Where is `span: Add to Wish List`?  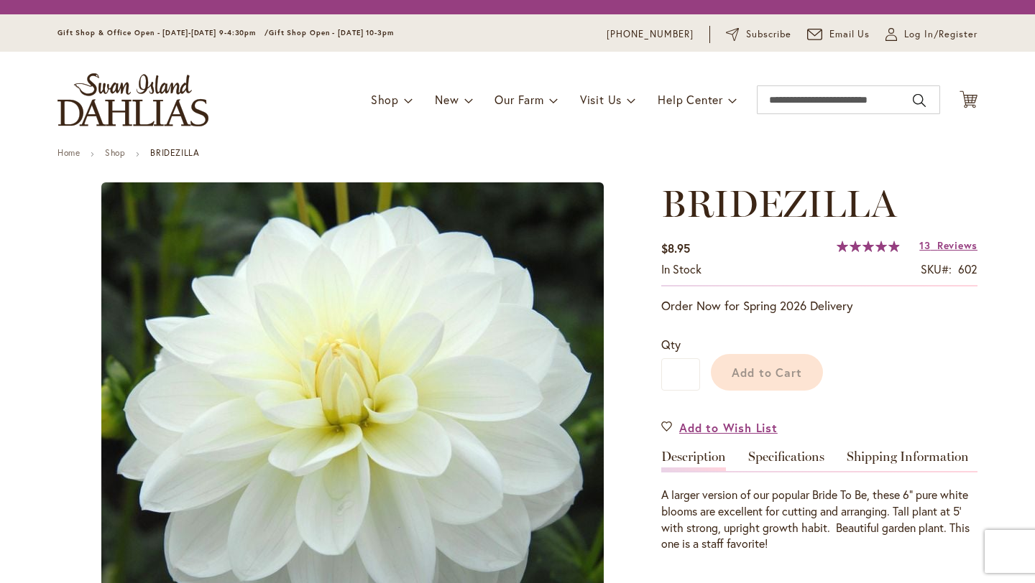
span: Add to Wish List is located at coordinates (728, 427).